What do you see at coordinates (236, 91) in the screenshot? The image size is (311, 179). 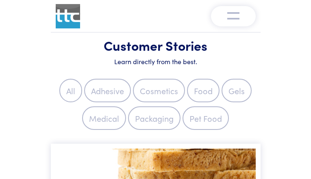 I see `label: Gels` at bounding box center [236, 91].